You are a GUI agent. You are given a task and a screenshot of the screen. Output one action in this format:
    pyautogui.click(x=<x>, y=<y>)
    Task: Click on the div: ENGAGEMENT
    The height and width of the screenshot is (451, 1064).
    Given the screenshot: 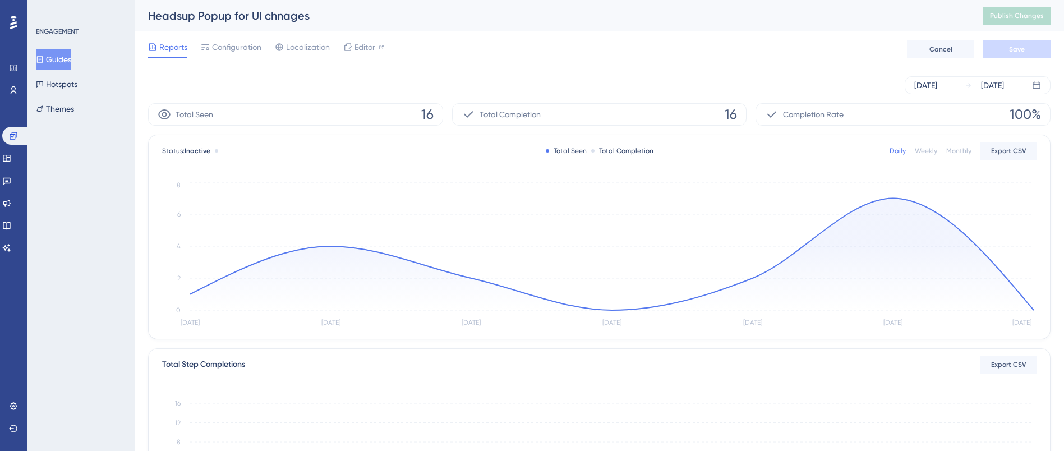 What is the action you would take?
    pyautogui.click(x=57, y=31)
    